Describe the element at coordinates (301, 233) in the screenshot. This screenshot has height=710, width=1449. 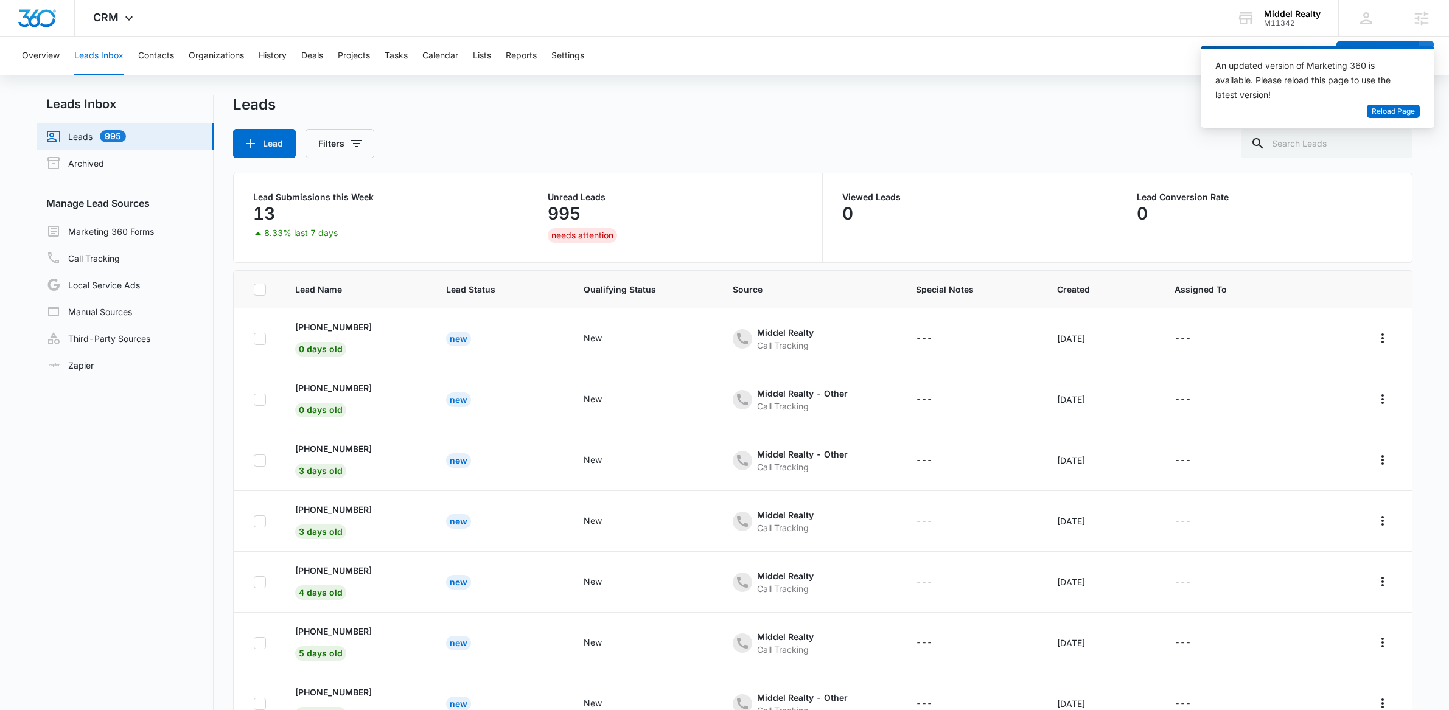
I see `p: 8.33% last 7 days` at that location.